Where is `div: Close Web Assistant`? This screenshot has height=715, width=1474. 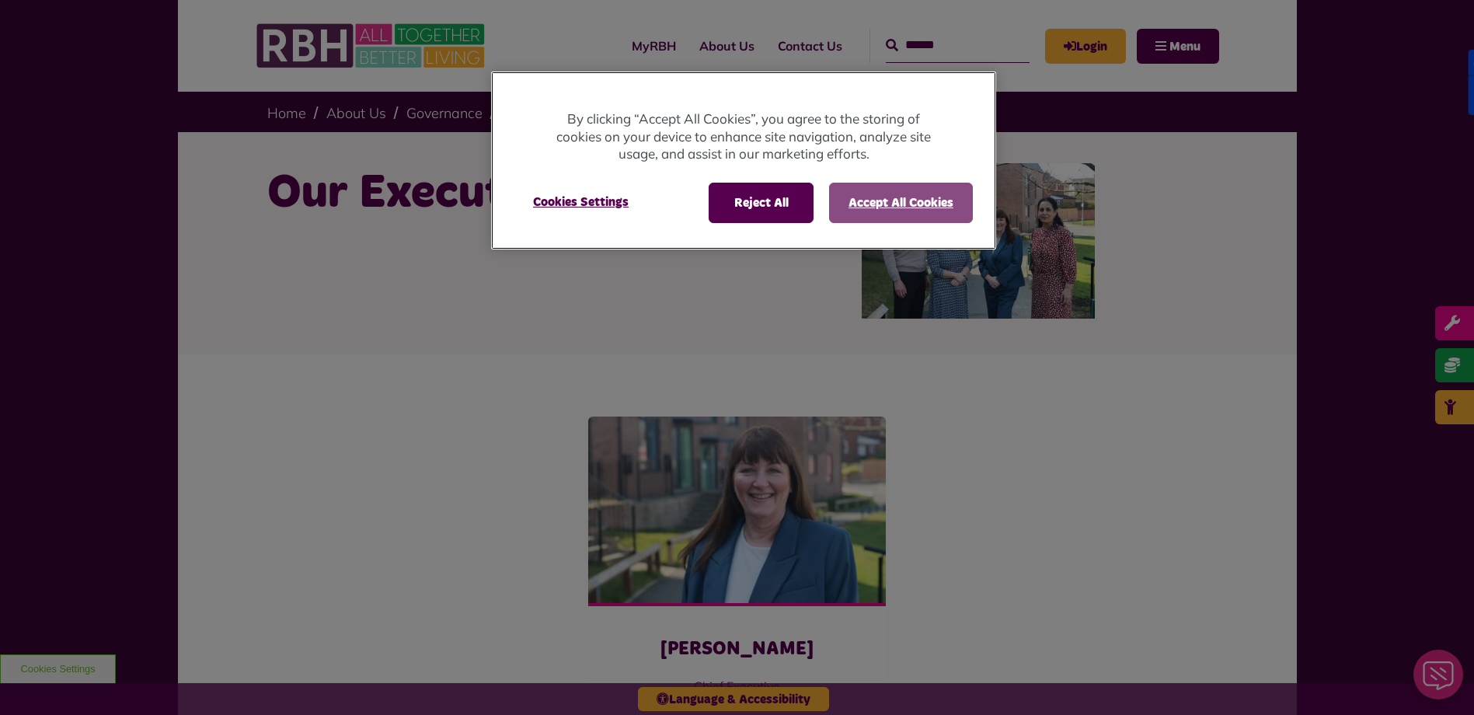
div: Close Web Assistant is located at coordinates (34, 30).